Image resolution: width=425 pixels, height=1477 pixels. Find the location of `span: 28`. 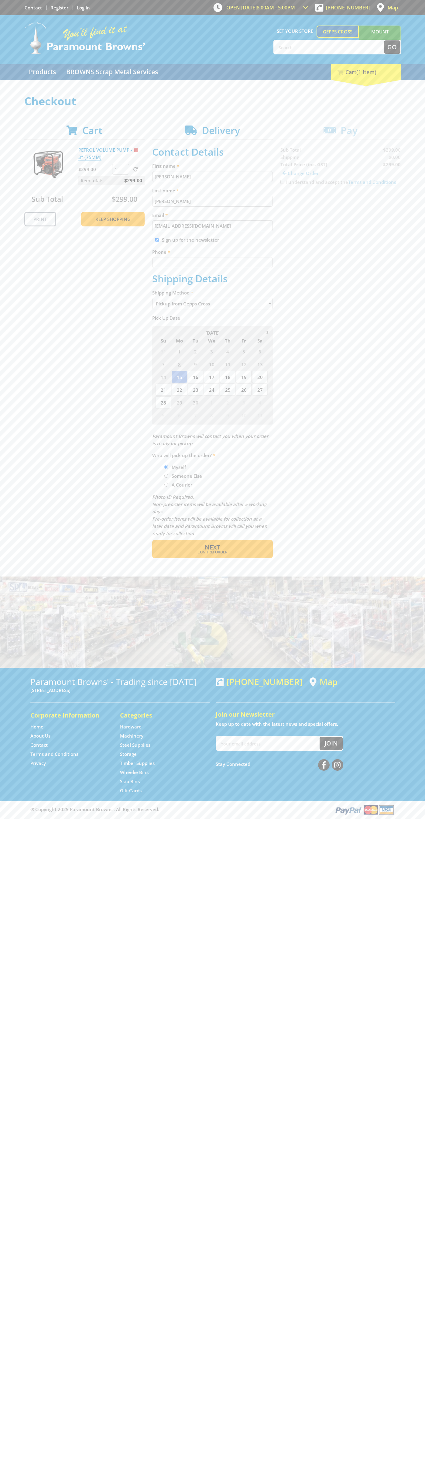

span: 28 is located at coordinates (163, 402).